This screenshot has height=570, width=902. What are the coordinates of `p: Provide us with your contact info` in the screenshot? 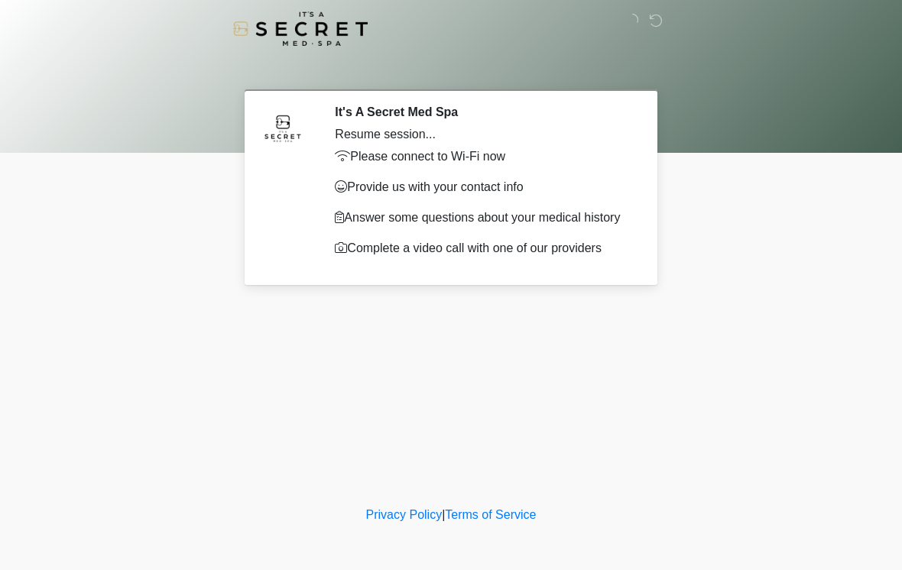 It's located at (482, 187).